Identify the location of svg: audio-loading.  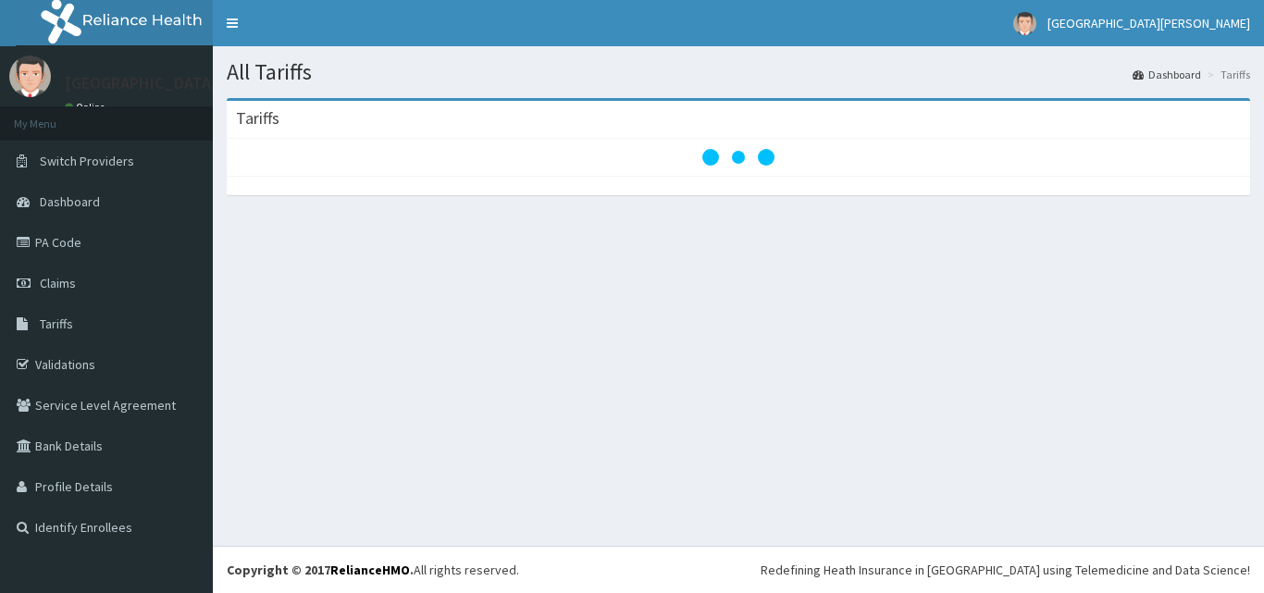
(739, 157).